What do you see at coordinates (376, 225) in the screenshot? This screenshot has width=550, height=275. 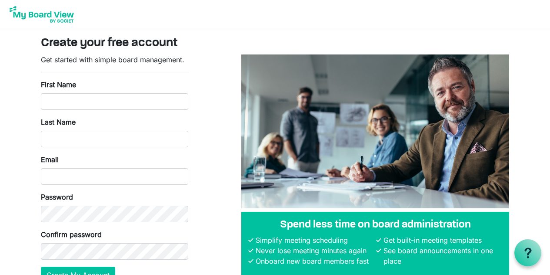 I see `h4: Spend less time on board administration` at bounding box center [376, 225].